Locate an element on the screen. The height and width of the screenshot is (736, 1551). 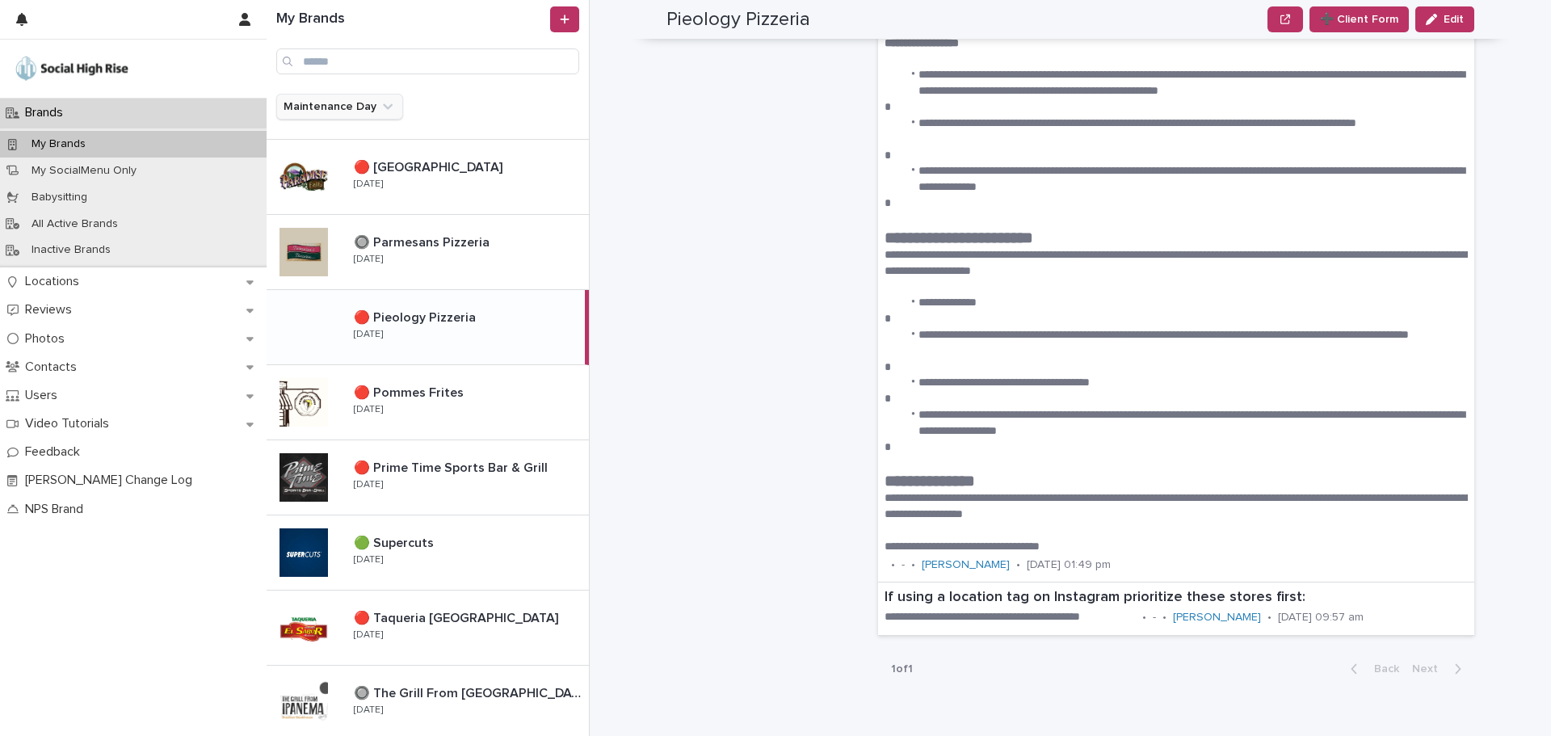
p: If using a location tag on Instagram prioritize these stores first: is located at coordinates (1176, 598).